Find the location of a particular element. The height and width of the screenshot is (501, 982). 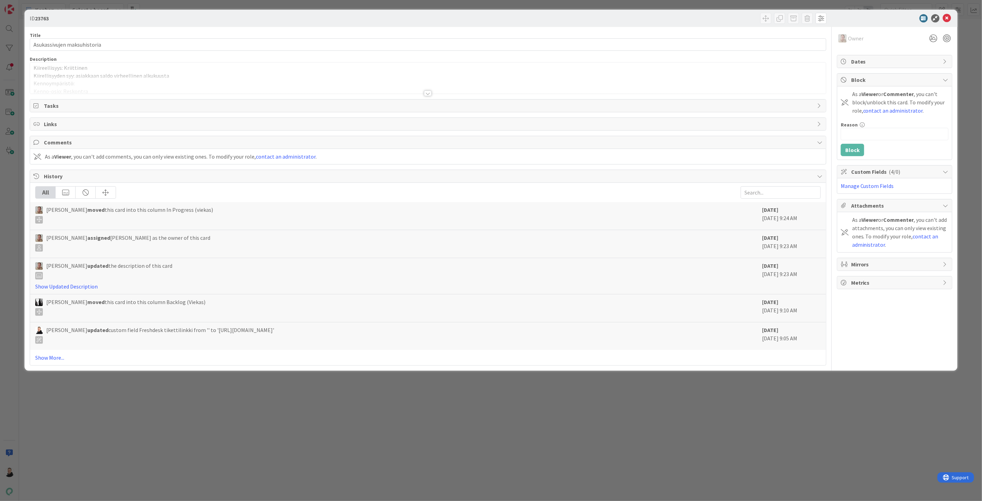

label: Title is located at coordinates (35, 35).